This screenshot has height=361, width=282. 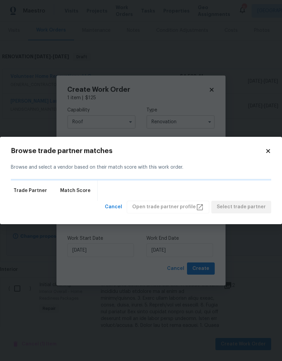 What do you see at coordinates (113, 207) in the screenshot?
I see `button: Cancel` at bounding box center [113, 207].